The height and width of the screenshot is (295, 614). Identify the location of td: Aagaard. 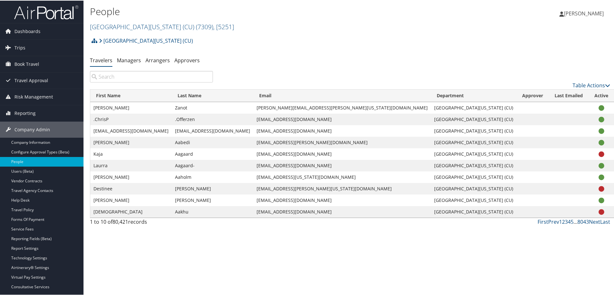
(213, 154).